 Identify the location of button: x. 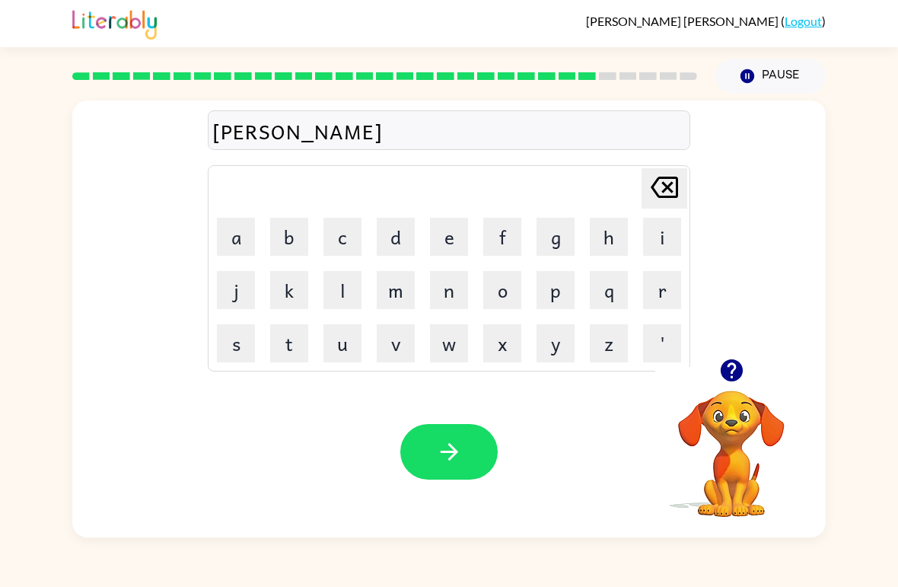
(502, 343).